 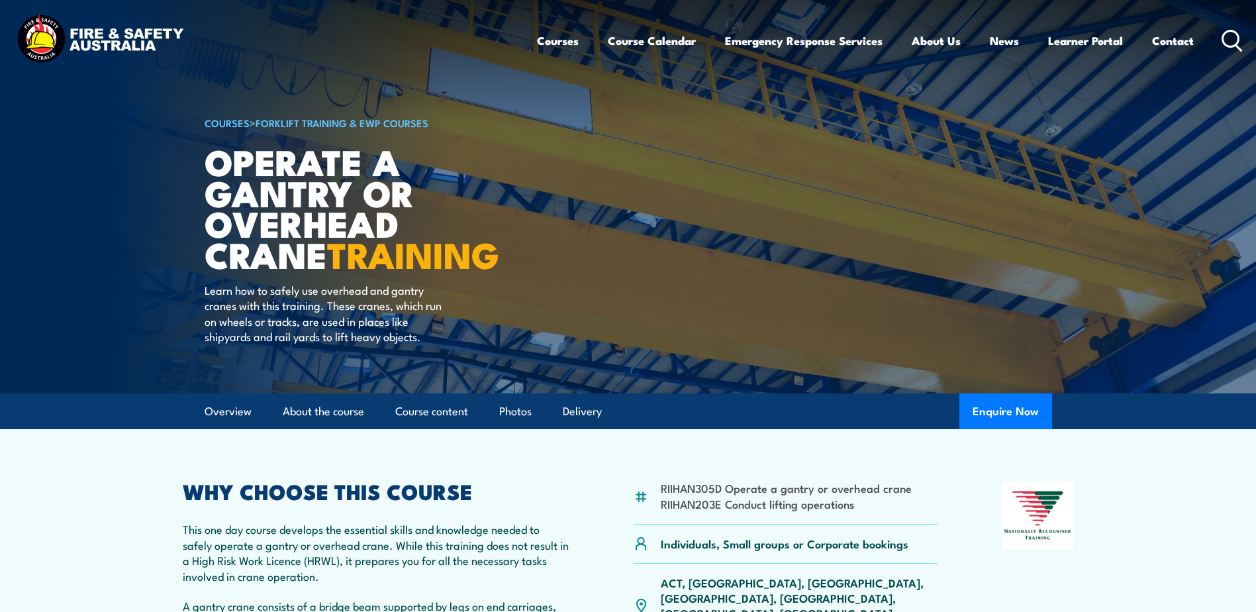 I want to click on p: Individuals, Small groups or Corporate bookings, so click(x=785, y=543).